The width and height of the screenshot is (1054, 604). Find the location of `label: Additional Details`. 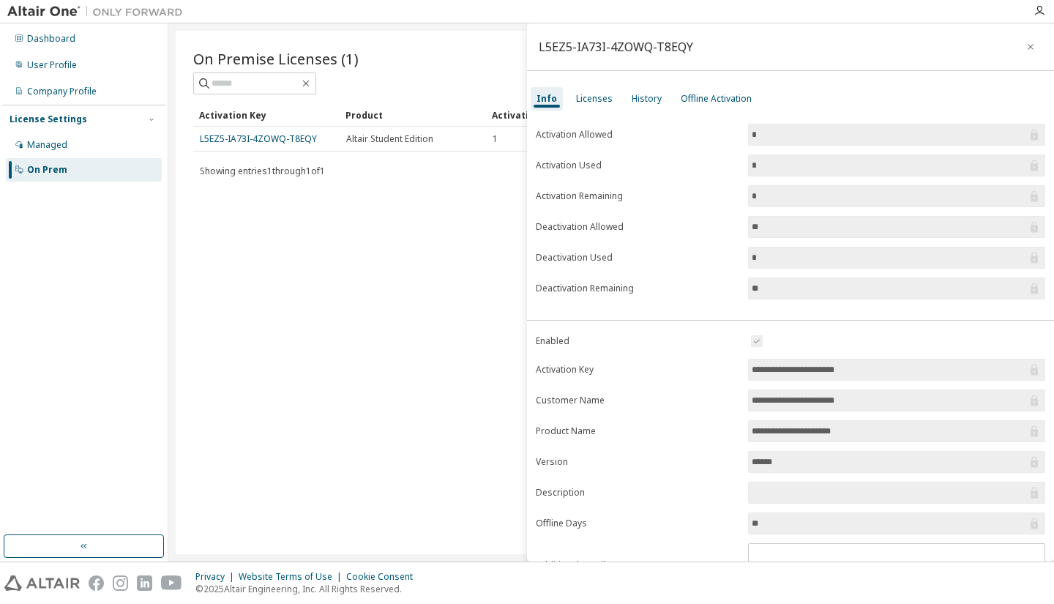

label: Additional Details is located at coordinates (638, 565).